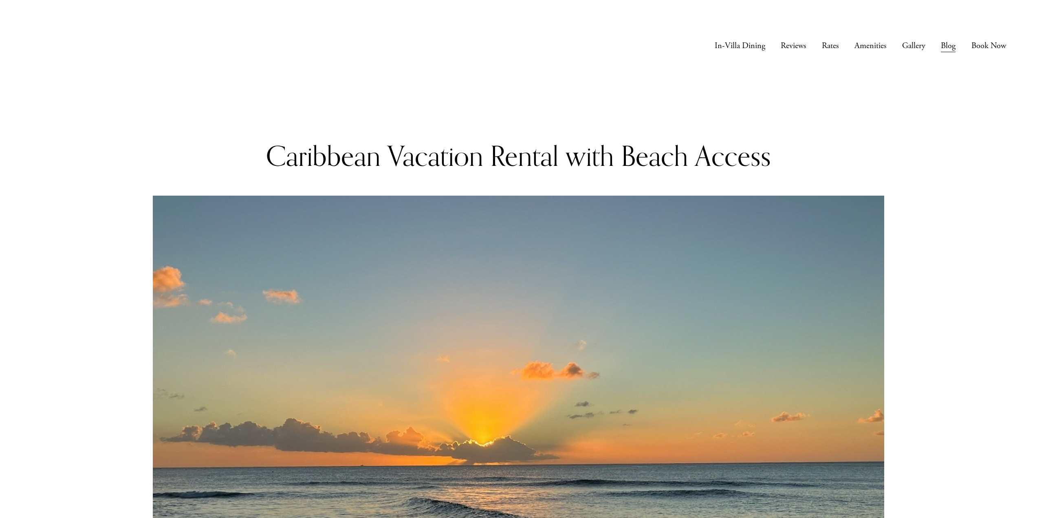  Describe the element at coordinates (518, 156) in the screenshot. I see `h1: Caribbean Vacation Rental with Beach Access` at that location.